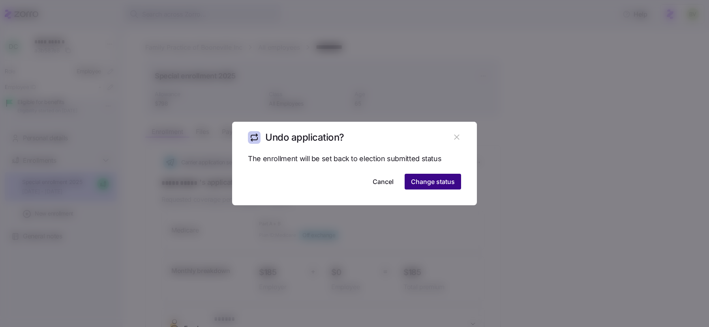 The width and height of the screenshot is (709, 327). Describe the element at coordinates (344, 159) in the screenshot. I see `span: The enrollment will be set back to election submitted status` at that location.